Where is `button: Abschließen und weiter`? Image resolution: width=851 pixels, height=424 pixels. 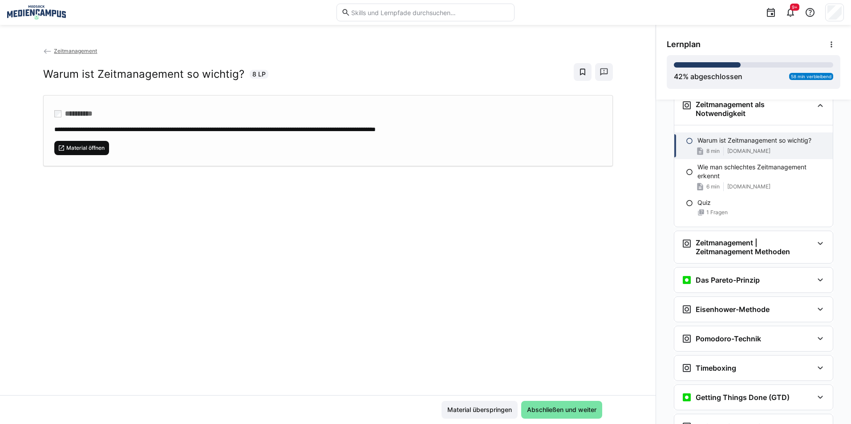
button: Abschließen und weiter is located at coordinates (561, 410).